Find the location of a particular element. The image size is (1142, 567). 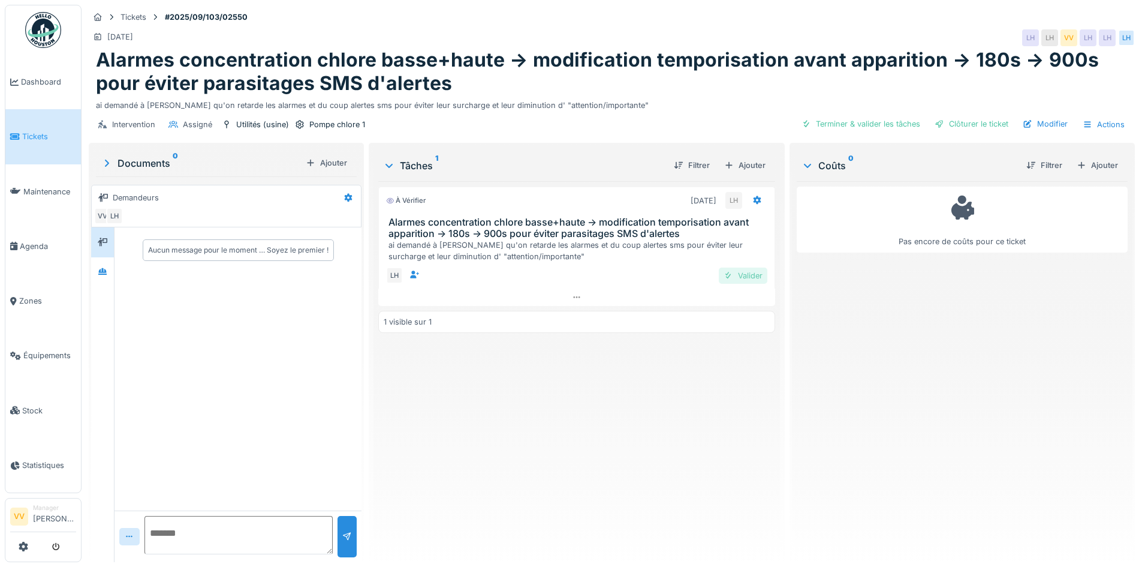

div: Assigné is located at coordinates (197, 124).